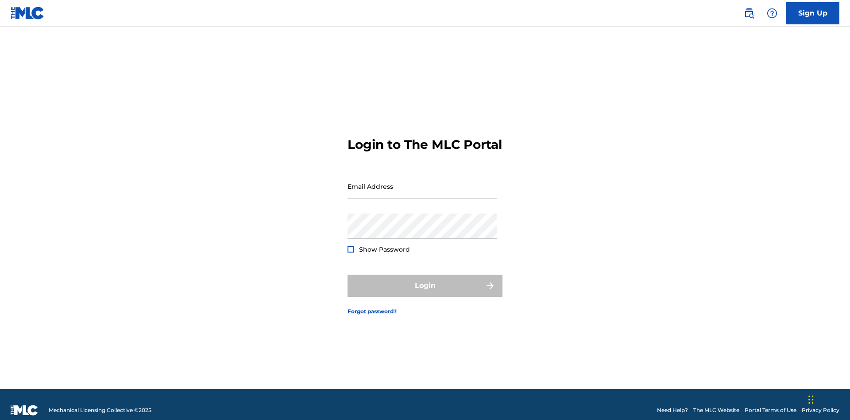 Image resolution: width=850 pixels, height=420 pixels. I want to click on img: help, so click(772, 13).